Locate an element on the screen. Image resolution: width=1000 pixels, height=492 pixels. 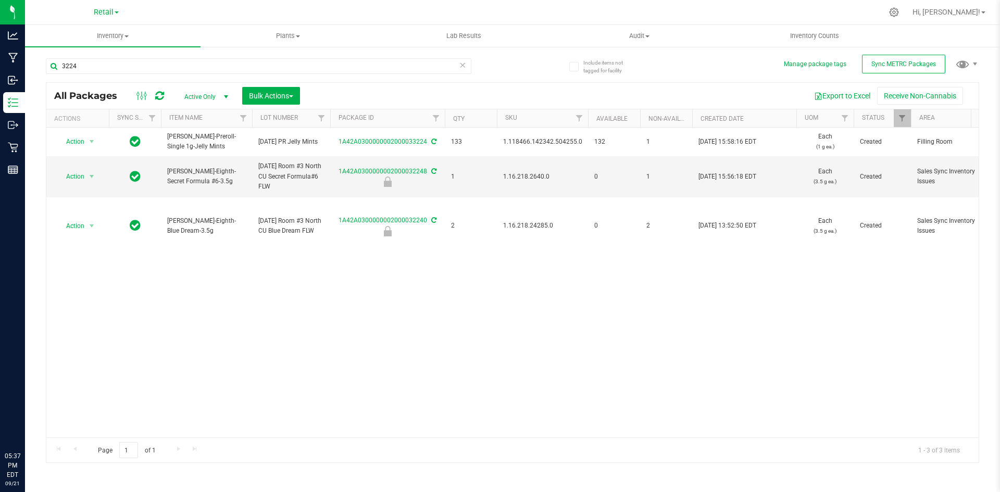
a: Lab Results is located at coordinates (463, 36).